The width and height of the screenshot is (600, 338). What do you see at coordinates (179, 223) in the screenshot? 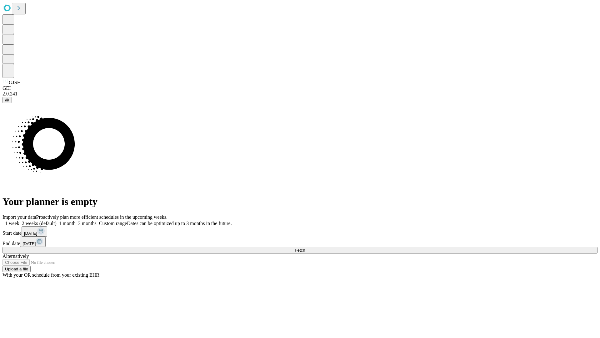
I see `span: Dates can be optimized up to 3 months in the future.` at bounding box center [179, 223].